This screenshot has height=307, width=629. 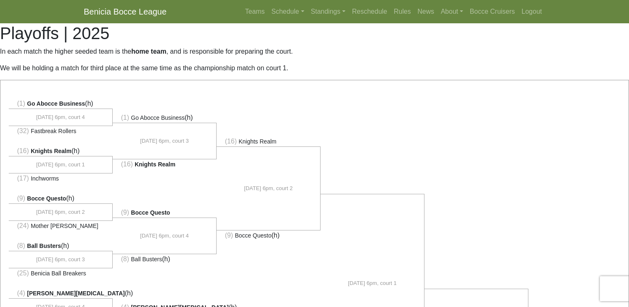 What do you see at coordinates (23, 178) in the screenshot?
I see `span: (17)` at bounding box center [23, 178].